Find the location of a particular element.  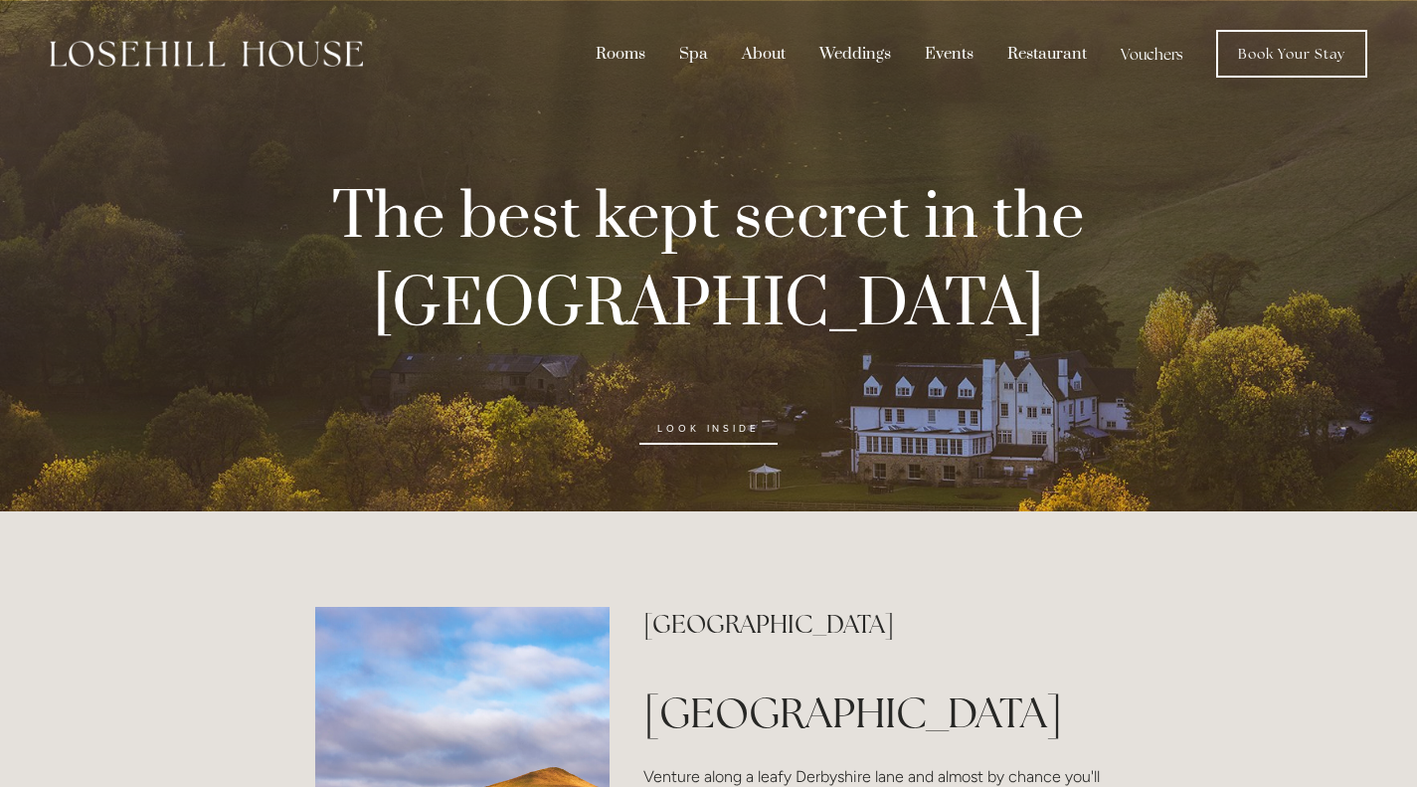

div: Events is located at coordinates (949, 54).